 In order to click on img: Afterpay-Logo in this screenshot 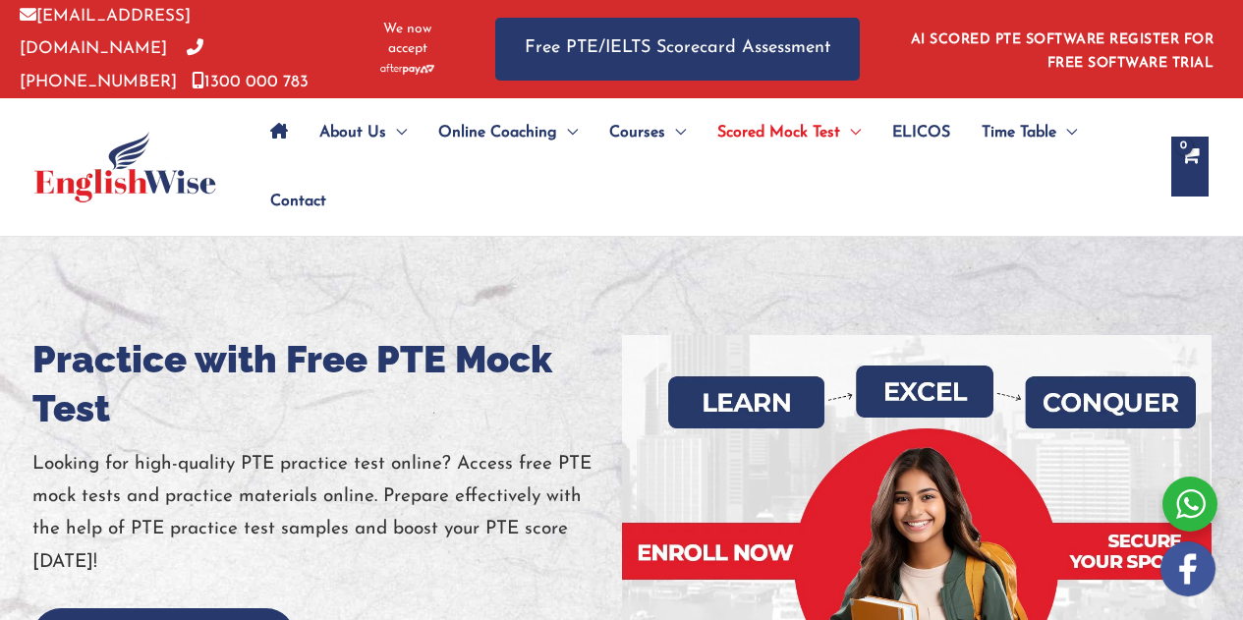, I will do `click(407, 69)`.